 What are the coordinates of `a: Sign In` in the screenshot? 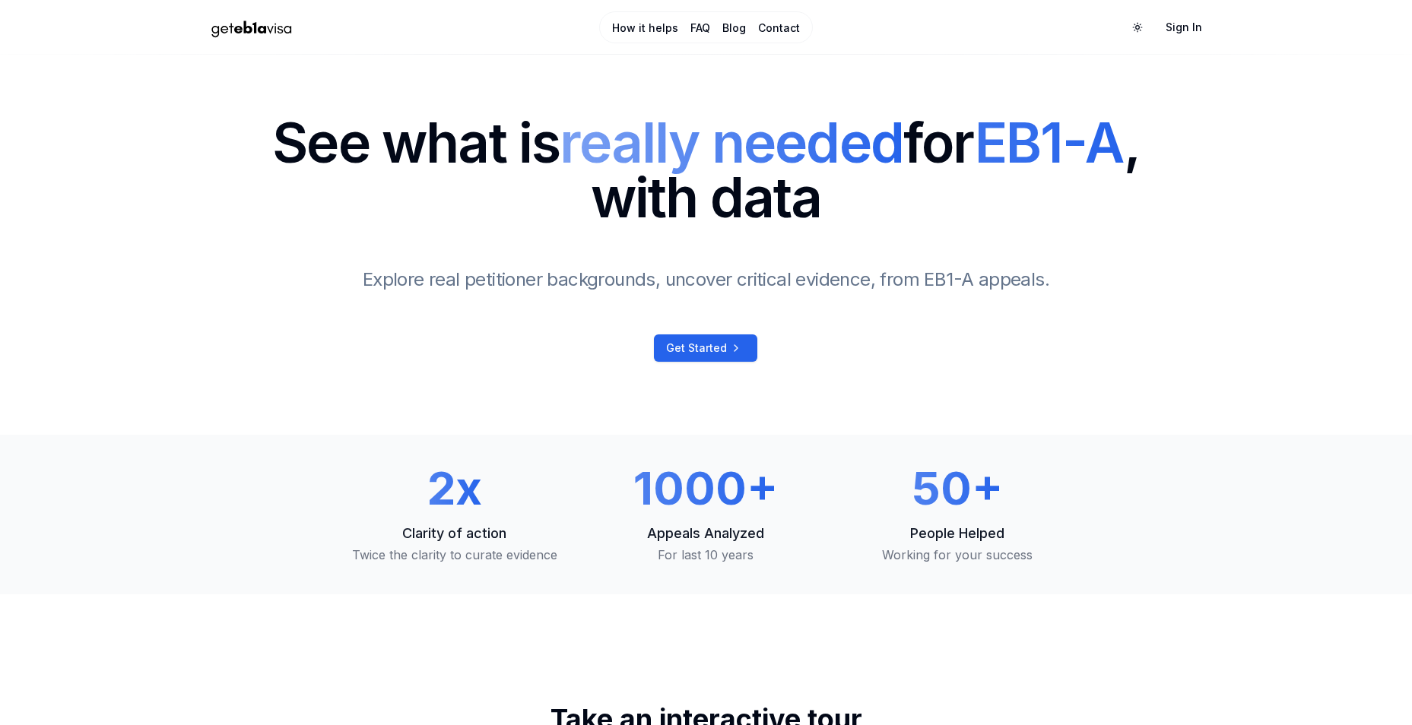 It's located at (1184, 27).